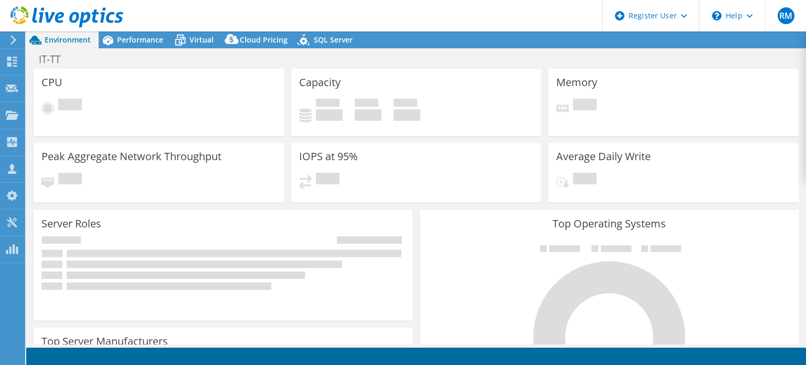 This screenshot has width=806, height=365. Describe the element at coordinates (609, 223) in the screenshot. I see `h3: Top Operating Systems` at that location.